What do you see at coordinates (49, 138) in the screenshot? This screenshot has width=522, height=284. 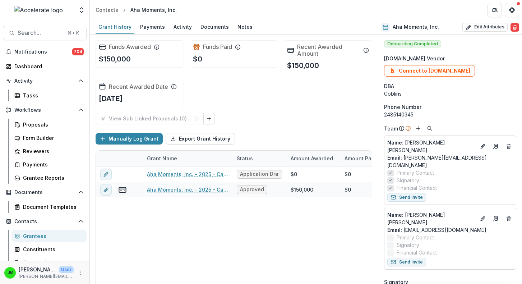 I see `a: Form Builder` at bounding box center [49, 138].